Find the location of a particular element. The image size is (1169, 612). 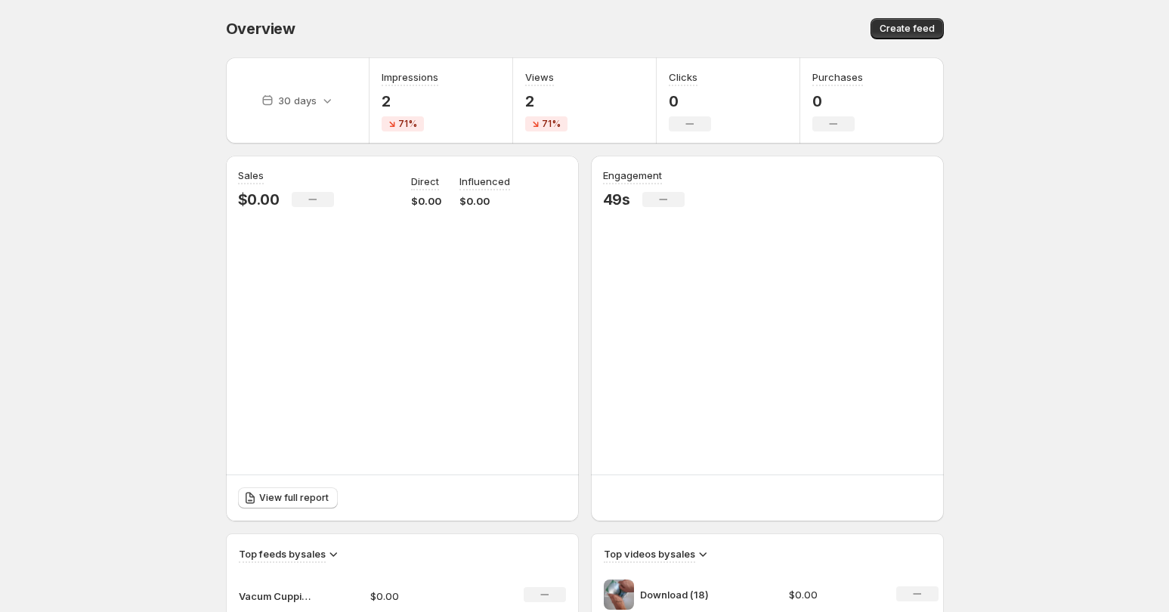

span: Create feed is located at coordinates (907, 29).